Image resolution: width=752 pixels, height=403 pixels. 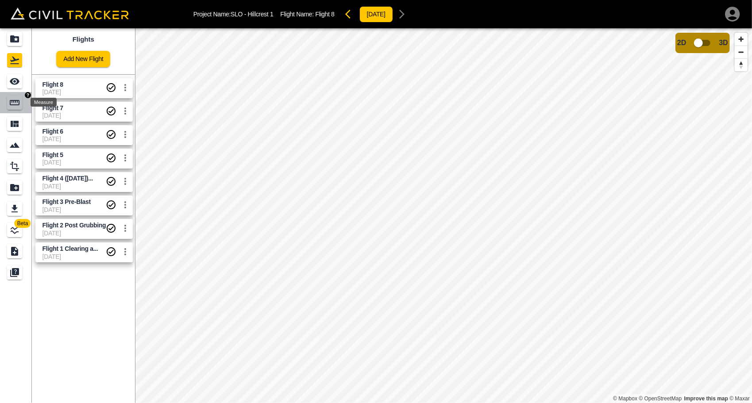 What do you see at coordinates (660, 399) in the screenshot?
I see `a: OpenStreetMap` at bounding box center [660, 399].